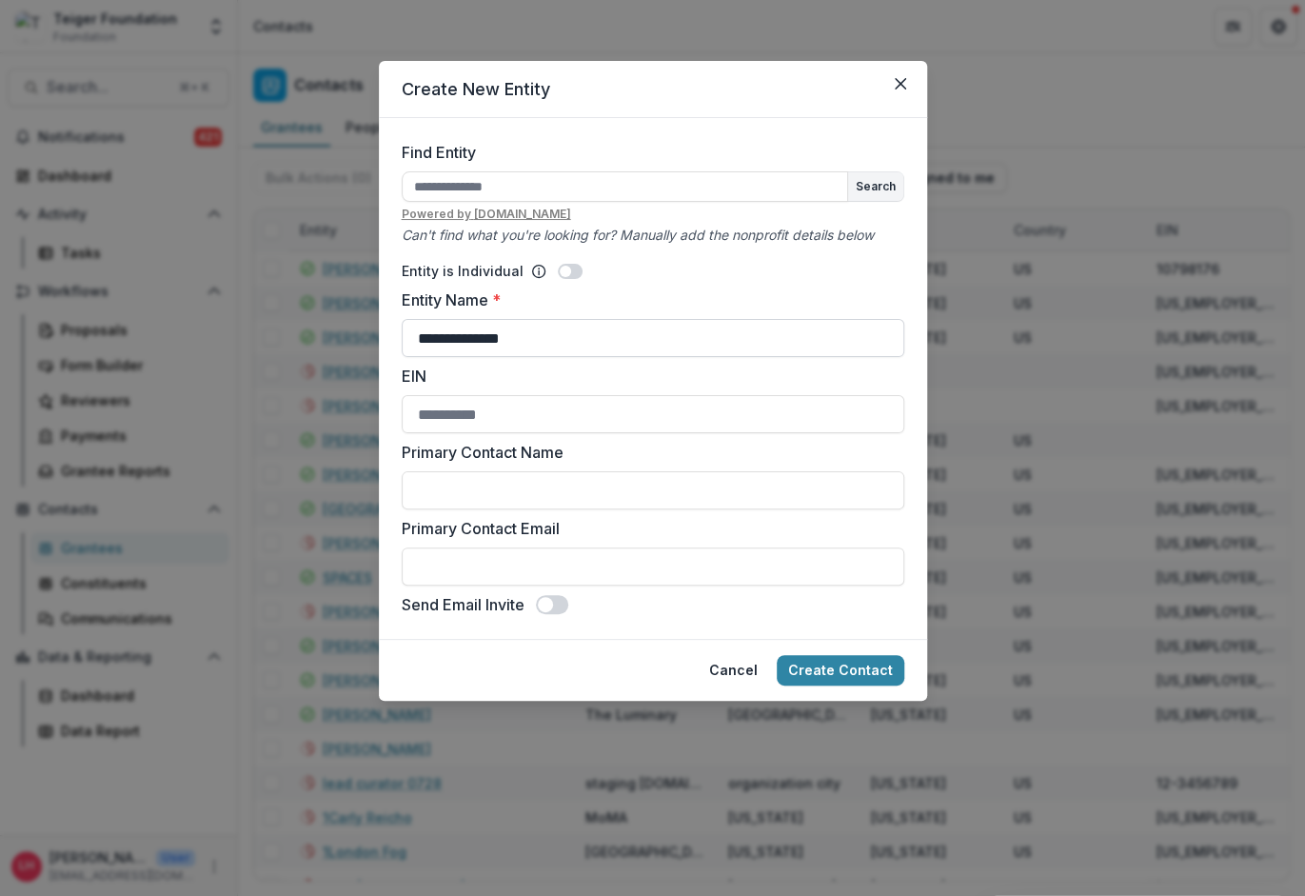  Describe the element at coordinates (901, 84) in the screenshot. I see `button: Close` at that location.